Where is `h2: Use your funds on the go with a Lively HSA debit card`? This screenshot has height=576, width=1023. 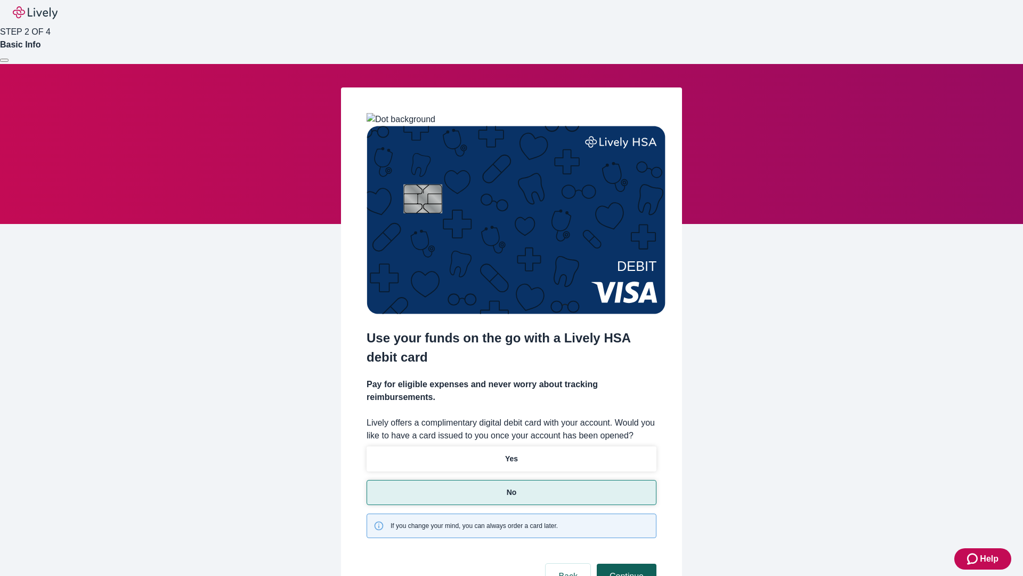
h2: Use your funds on the go with a Lively HSA debit card is located at coordinates (512, 347).